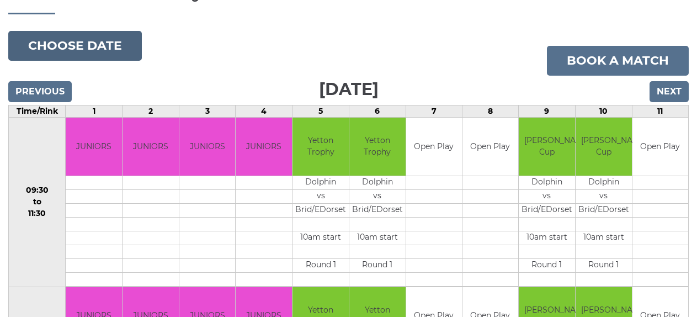  Describe the element at coordinates (40, 92) in the screenshot. I see `input: Previous` at that location.